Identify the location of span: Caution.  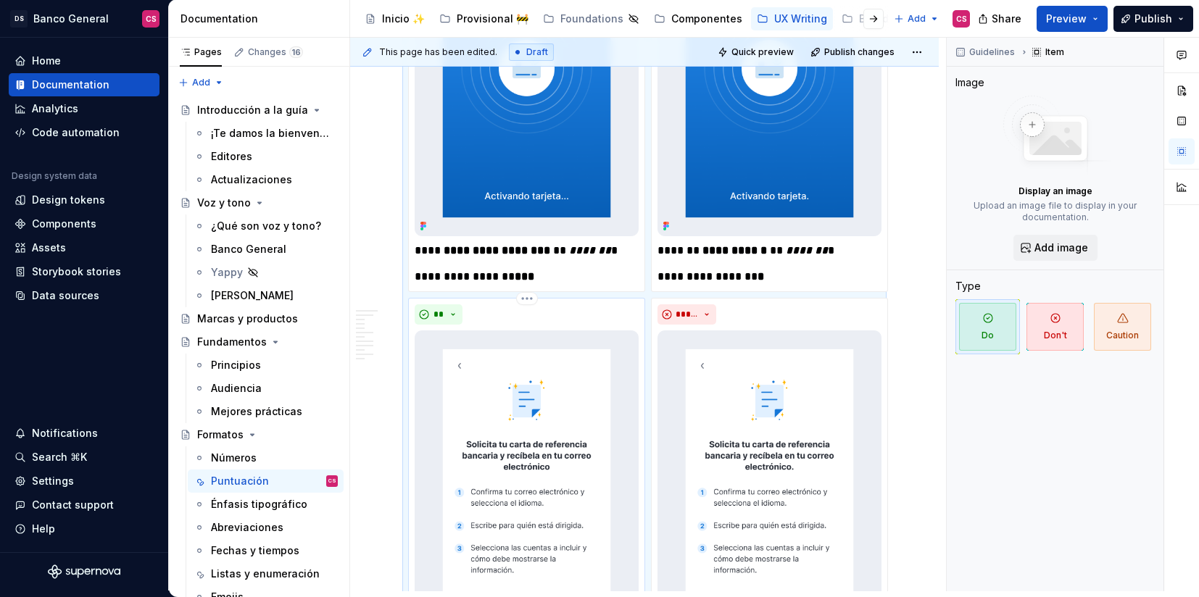
(1122, 327).